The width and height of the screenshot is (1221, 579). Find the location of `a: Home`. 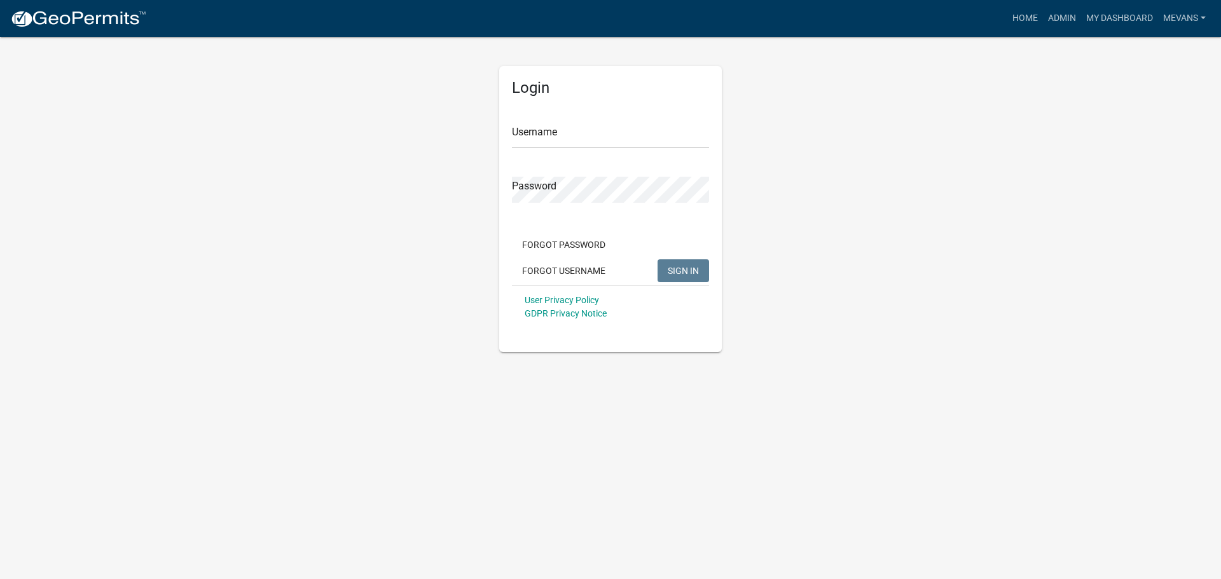

a: Home is located at coordinates (1025, 18).